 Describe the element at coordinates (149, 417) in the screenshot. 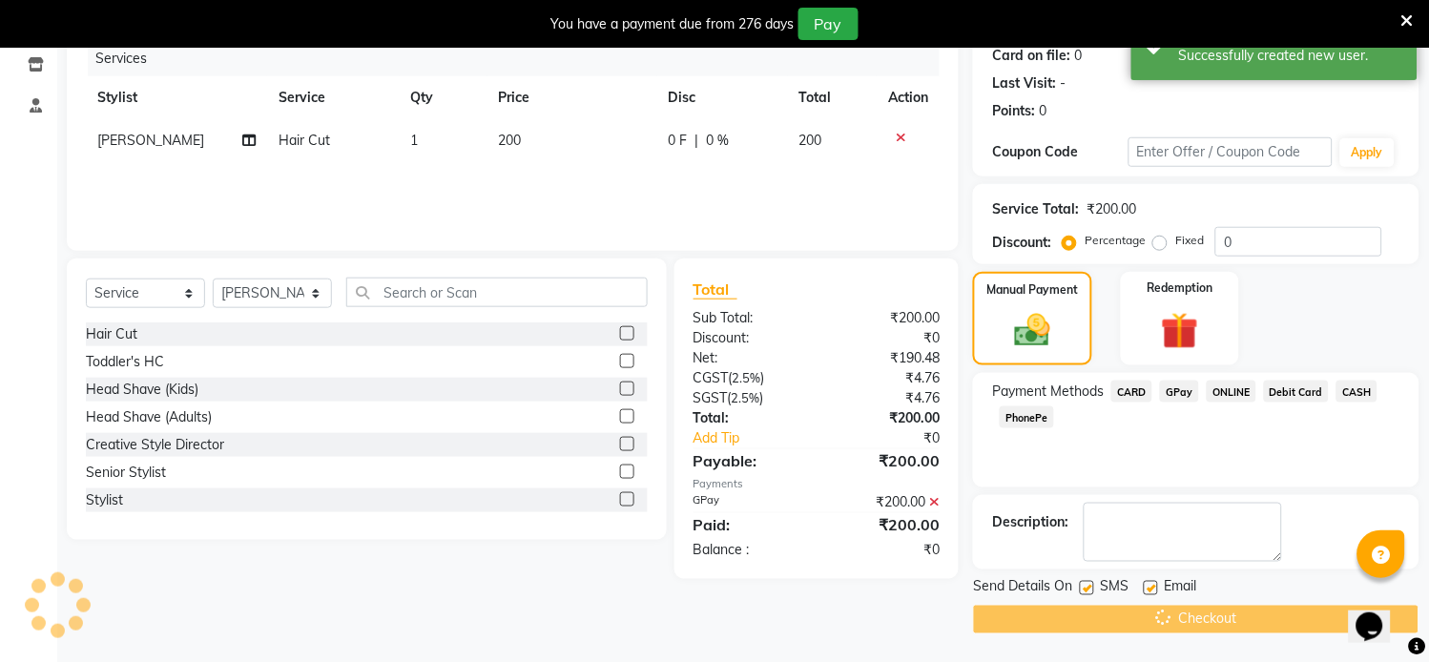

I see `div: Head Shave (Adults)` at that location.